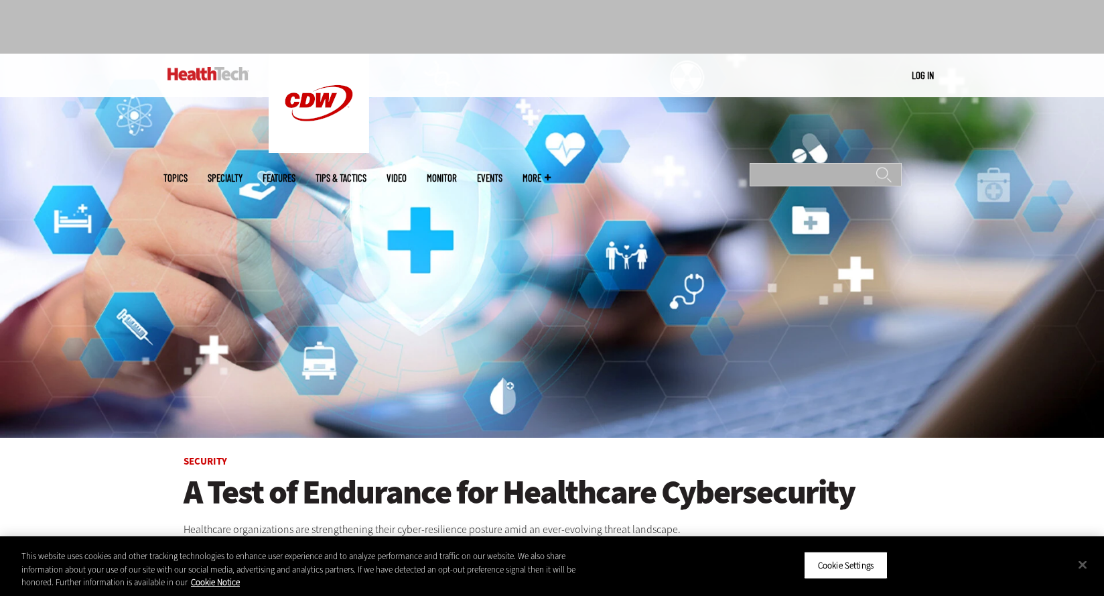 This screenshot has height=596, width=1104. What do you see at coordinates (205, 461) in the screenshot?
I see `a: Security` at bounding box center [205, 461].